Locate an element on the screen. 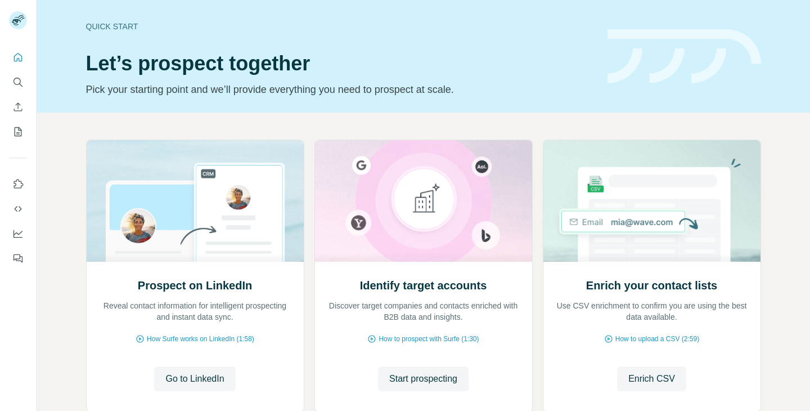 This screenshot has width=810, height=411. span: Start prospecting is located at coordinates (423, 379).